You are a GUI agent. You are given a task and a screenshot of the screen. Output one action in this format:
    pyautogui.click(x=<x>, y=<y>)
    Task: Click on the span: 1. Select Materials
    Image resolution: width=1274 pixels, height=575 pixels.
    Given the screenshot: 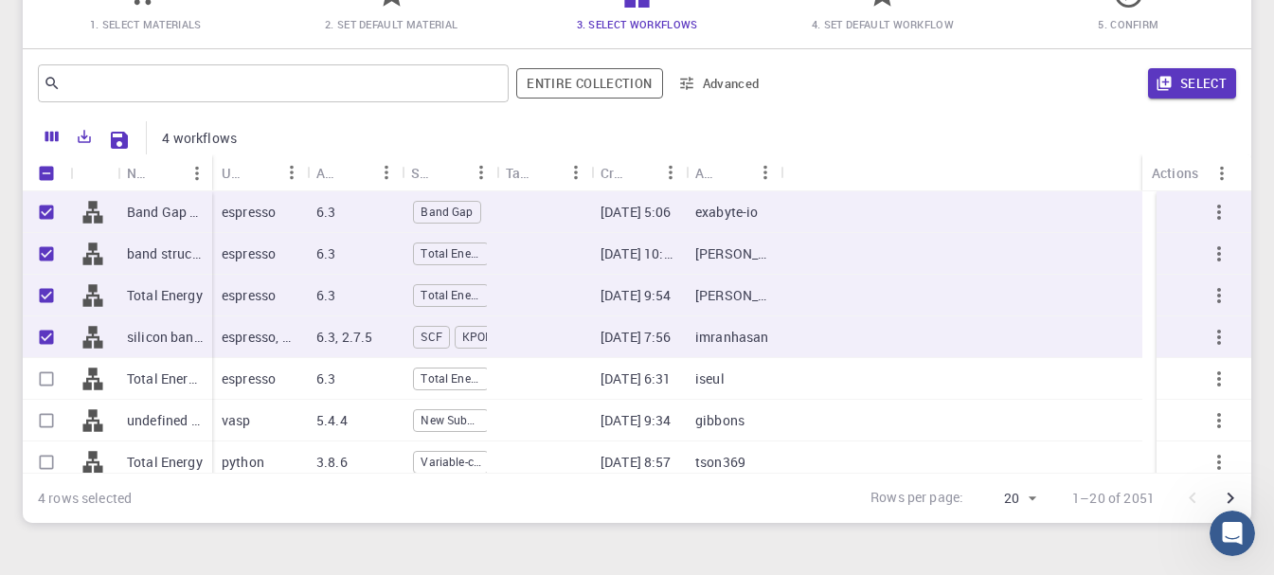 What is the action you would take?
    pyautogui.click(x=146, y=24)
    